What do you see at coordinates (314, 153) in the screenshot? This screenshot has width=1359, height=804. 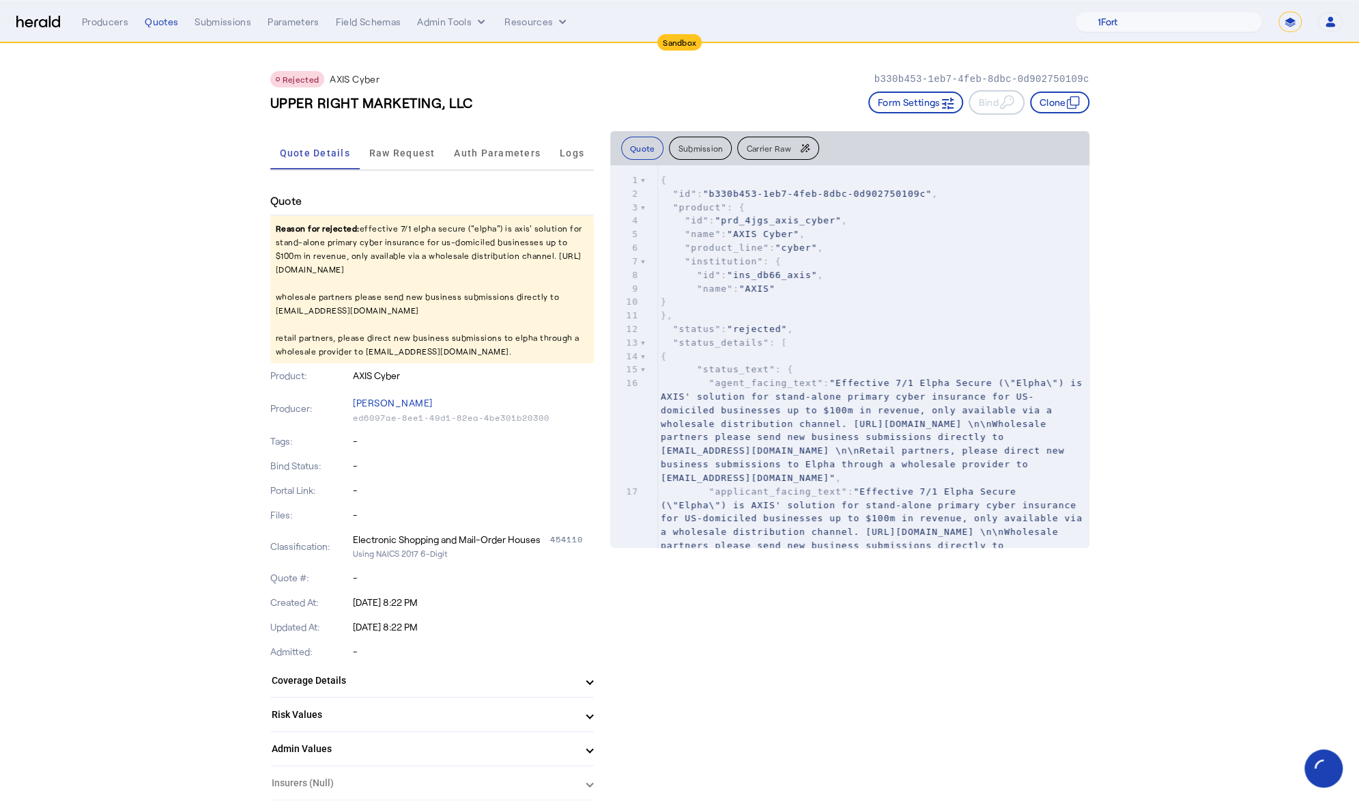 I see `span: Quote Details` at bounding box center [314, 153].